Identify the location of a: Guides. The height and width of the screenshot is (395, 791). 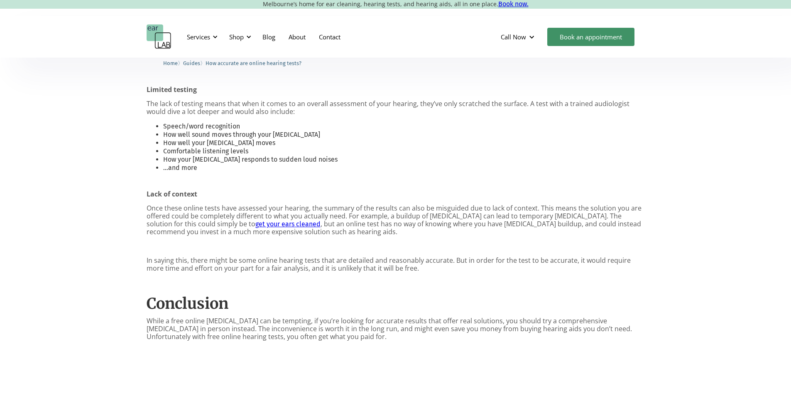
(191, 63).